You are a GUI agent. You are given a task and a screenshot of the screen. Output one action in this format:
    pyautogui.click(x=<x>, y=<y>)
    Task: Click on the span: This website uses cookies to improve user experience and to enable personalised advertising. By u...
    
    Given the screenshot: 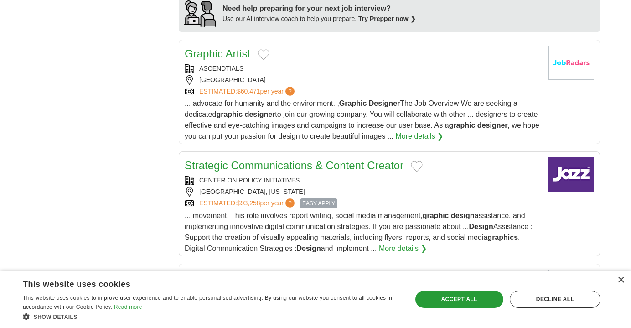 What is the action you would take?
    pyautogui.click(x=207, y=302)
    